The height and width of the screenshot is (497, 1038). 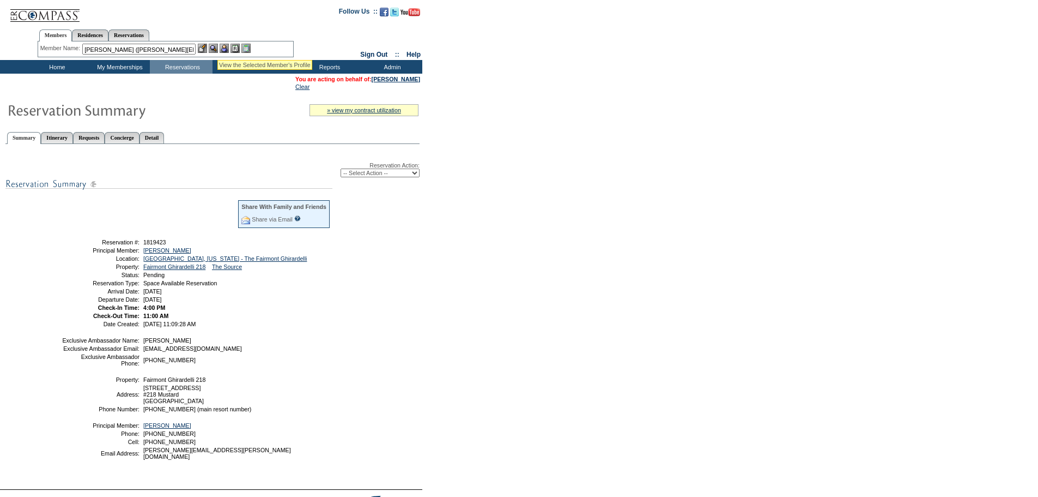 I want to click on a: Share via Email, so click(x=272, y=219).